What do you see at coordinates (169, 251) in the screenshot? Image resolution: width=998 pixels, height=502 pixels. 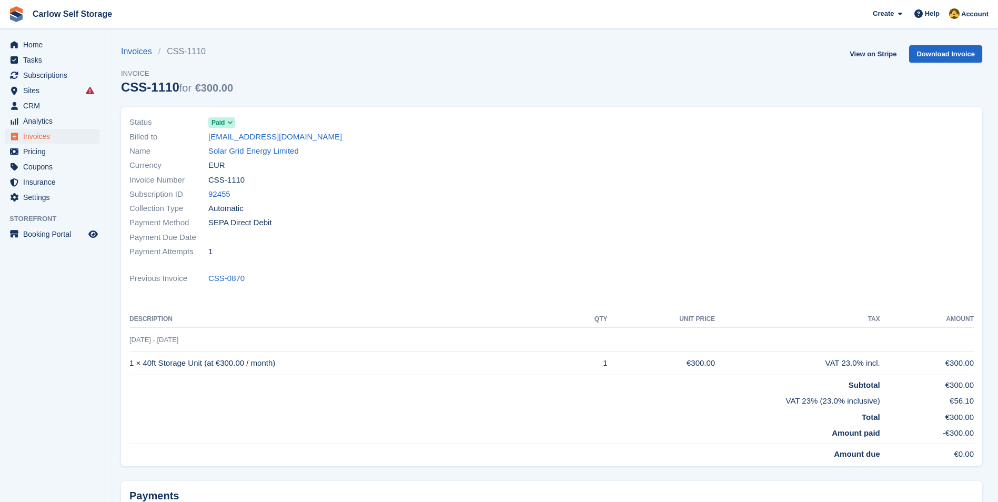 I see `span: Payment Attempts` at bounding box center [169, 251].